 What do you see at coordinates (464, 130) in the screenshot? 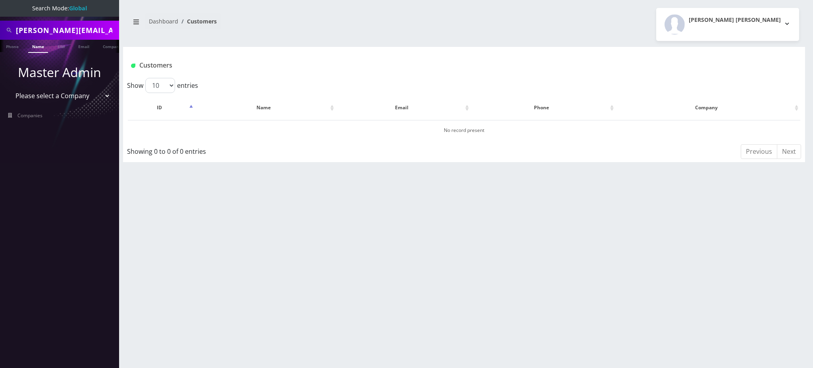
I see `td: No record present` at bounding box center [464, 130].